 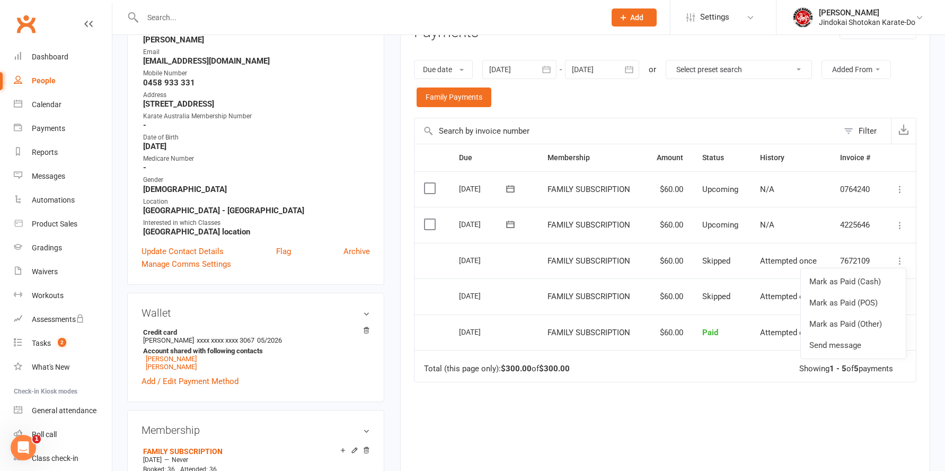 I want to click on a: Gradings, so click(x=63, y=248).